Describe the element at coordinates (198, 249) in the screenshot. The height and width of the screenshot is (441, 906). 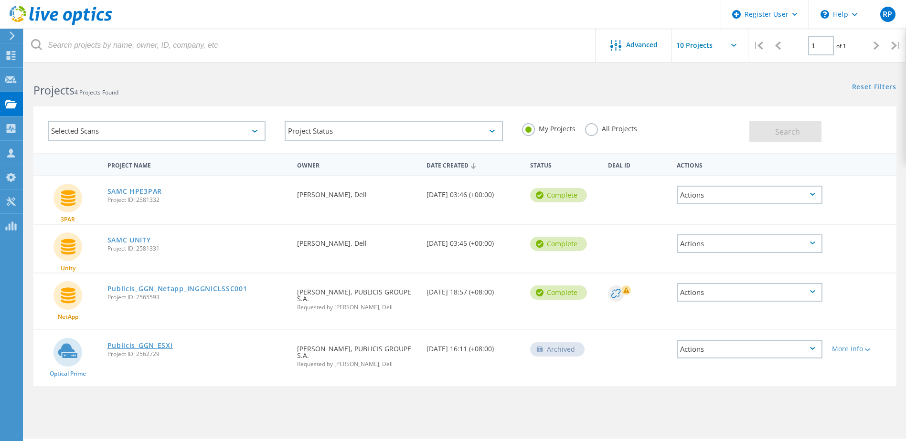
I see `span: Project ID: 2581331` at that location.